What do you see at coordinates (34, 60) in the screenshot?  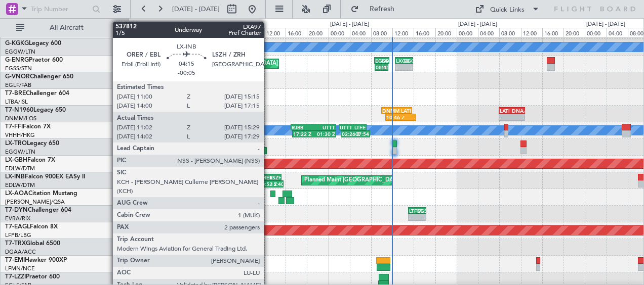 I see `a: G-ENRGPraetor 600` at bounding box center [34, 60].